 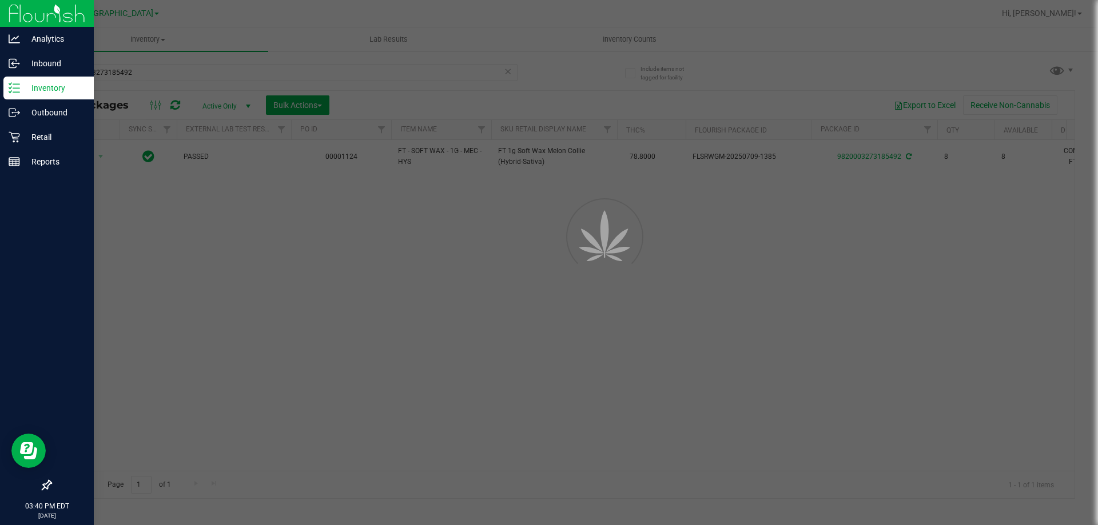 What do you see at coordinates (14, 162) in the screenshot?
I see `inline-svg: Reports` at bounding box center [14, 162].